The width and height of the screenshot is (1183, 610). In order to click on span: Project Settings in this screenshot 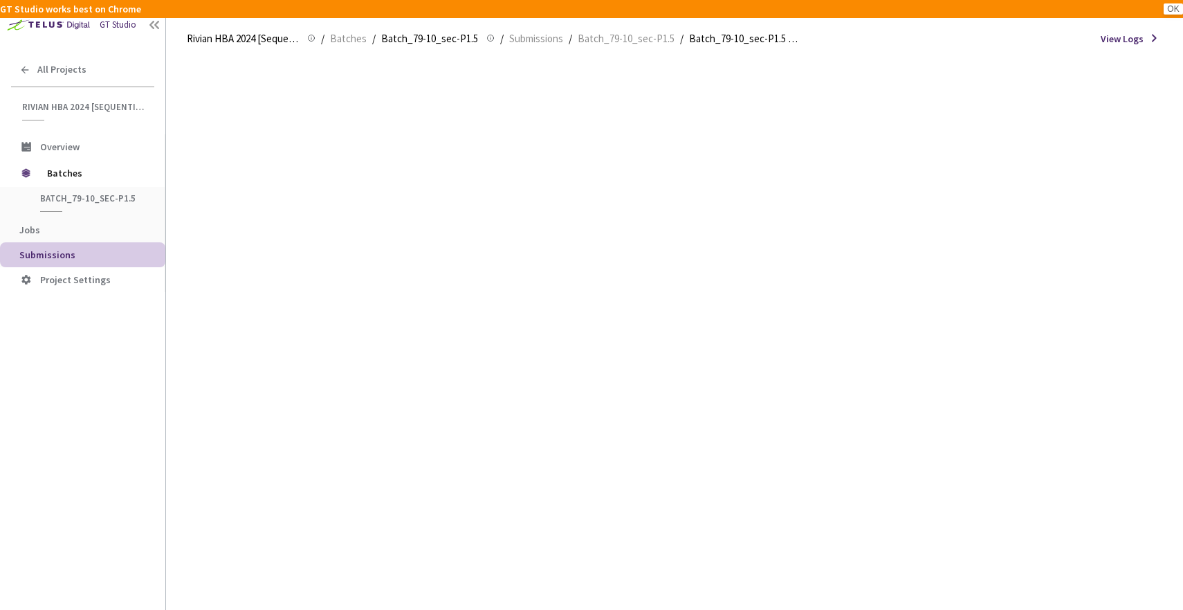, I will do `click(75, 280)`.